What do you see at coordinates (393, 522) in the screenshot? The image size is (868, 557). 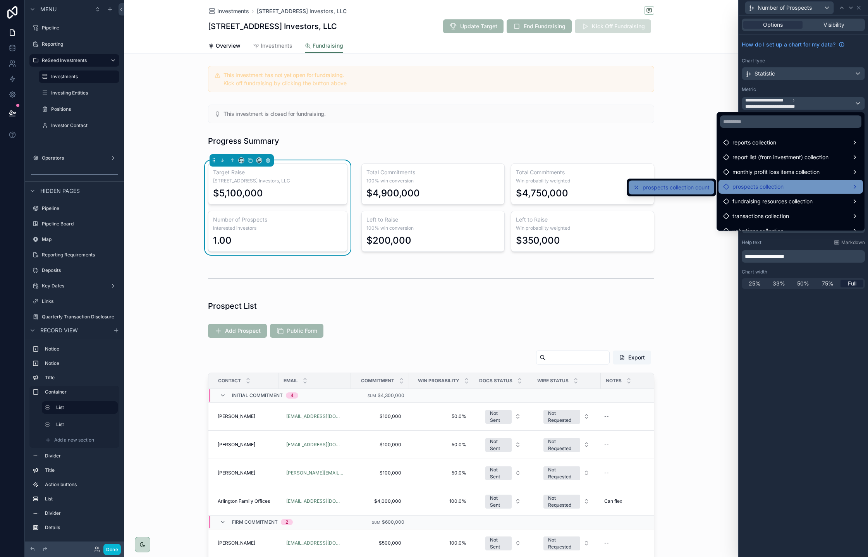 I see `span: $600,000` at bounding box center [393, 522].